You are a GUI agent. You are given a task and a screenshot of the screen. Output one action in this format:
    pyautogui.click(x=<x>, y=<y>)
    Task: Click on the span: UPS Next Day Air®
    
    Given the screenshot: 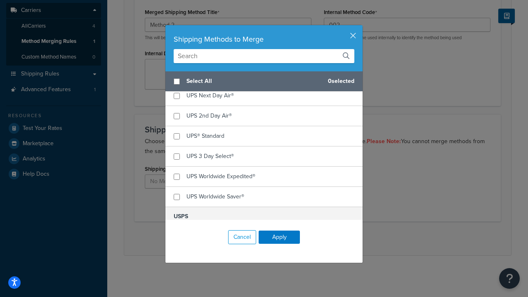 What is the action you would take?
    pyautogui.click(x=210, y=95)
    